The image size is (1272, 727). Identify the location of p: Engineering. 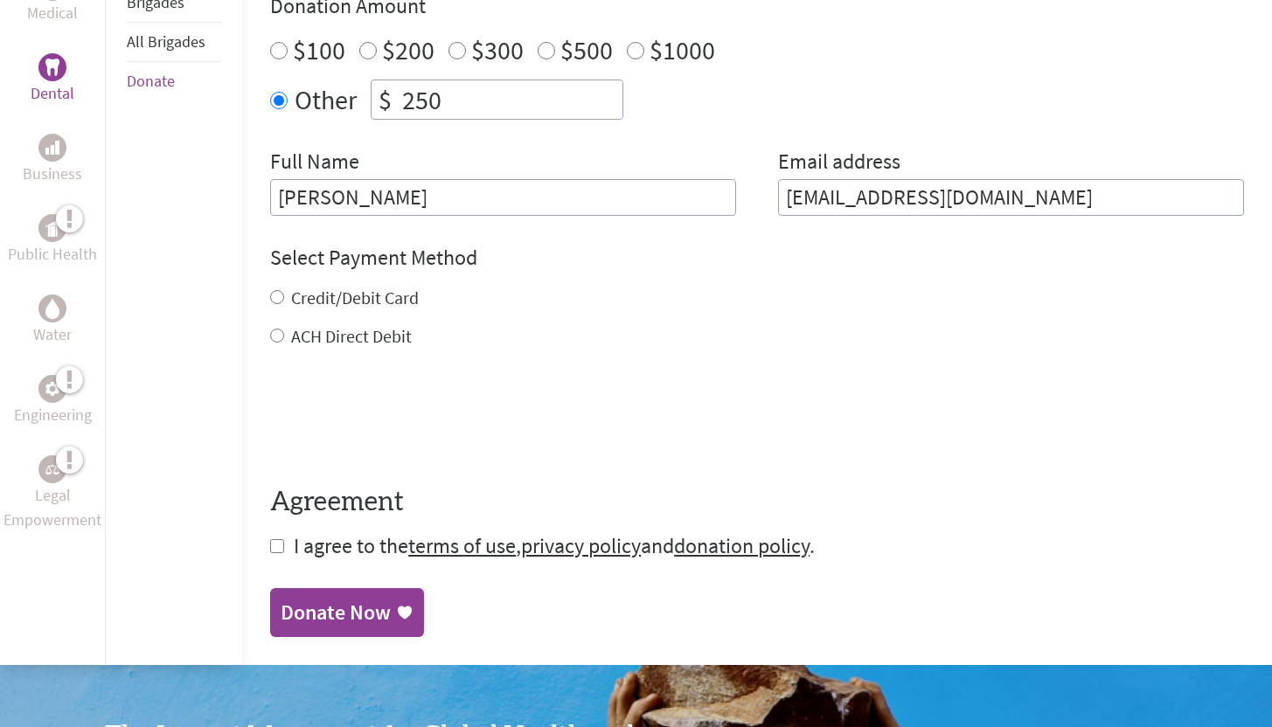
(52, 415).